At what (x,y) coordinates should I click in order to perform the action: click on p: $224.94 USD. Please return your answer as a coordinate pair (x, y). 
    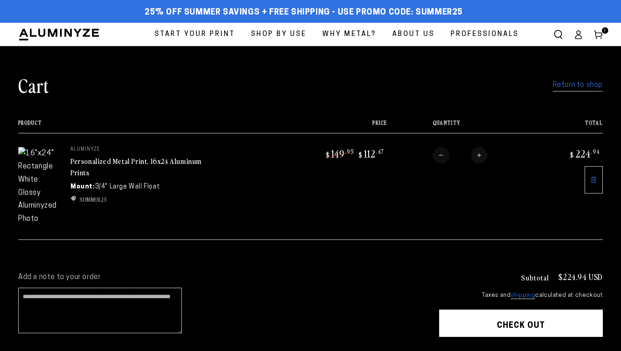
    Looking at the image, I should click on (581, 277).